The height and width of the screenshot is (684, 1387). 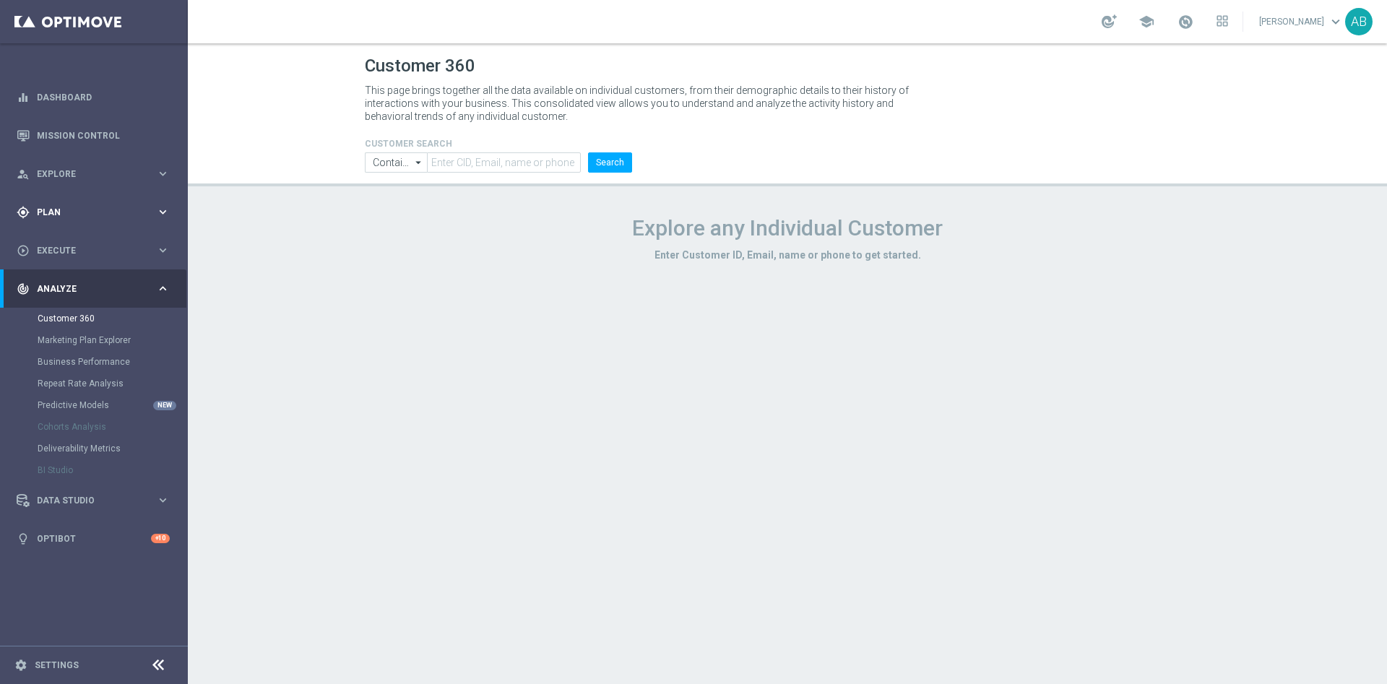 What do you see at coordinates (93, 289) in the screenshot?
I see `div: track_changes Analyze keyboard_arrow_right` at bounding box center [93, 289].